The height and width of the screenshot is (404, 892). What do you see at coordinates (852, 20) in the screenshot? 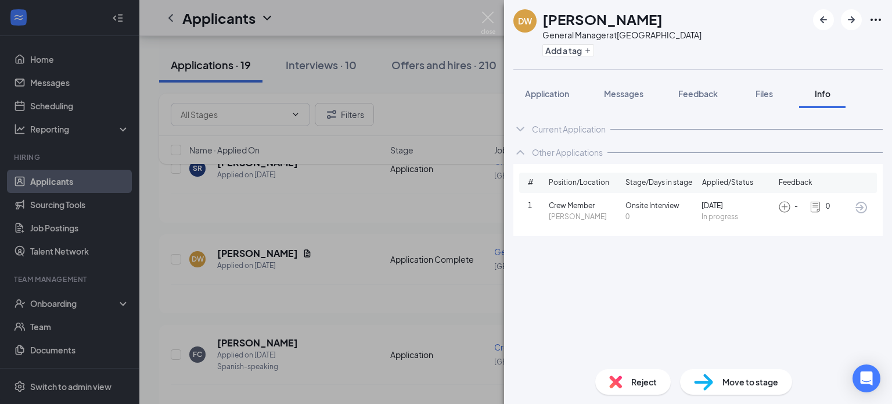
I see `svg: ArrowRight` at bounding box center [852, 20].